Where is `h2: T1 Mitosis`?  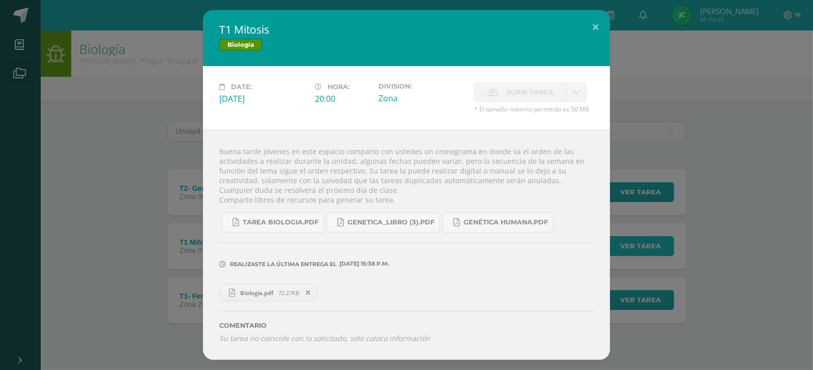 h2: T1 Mitosis is located at coordinates (406, 29).